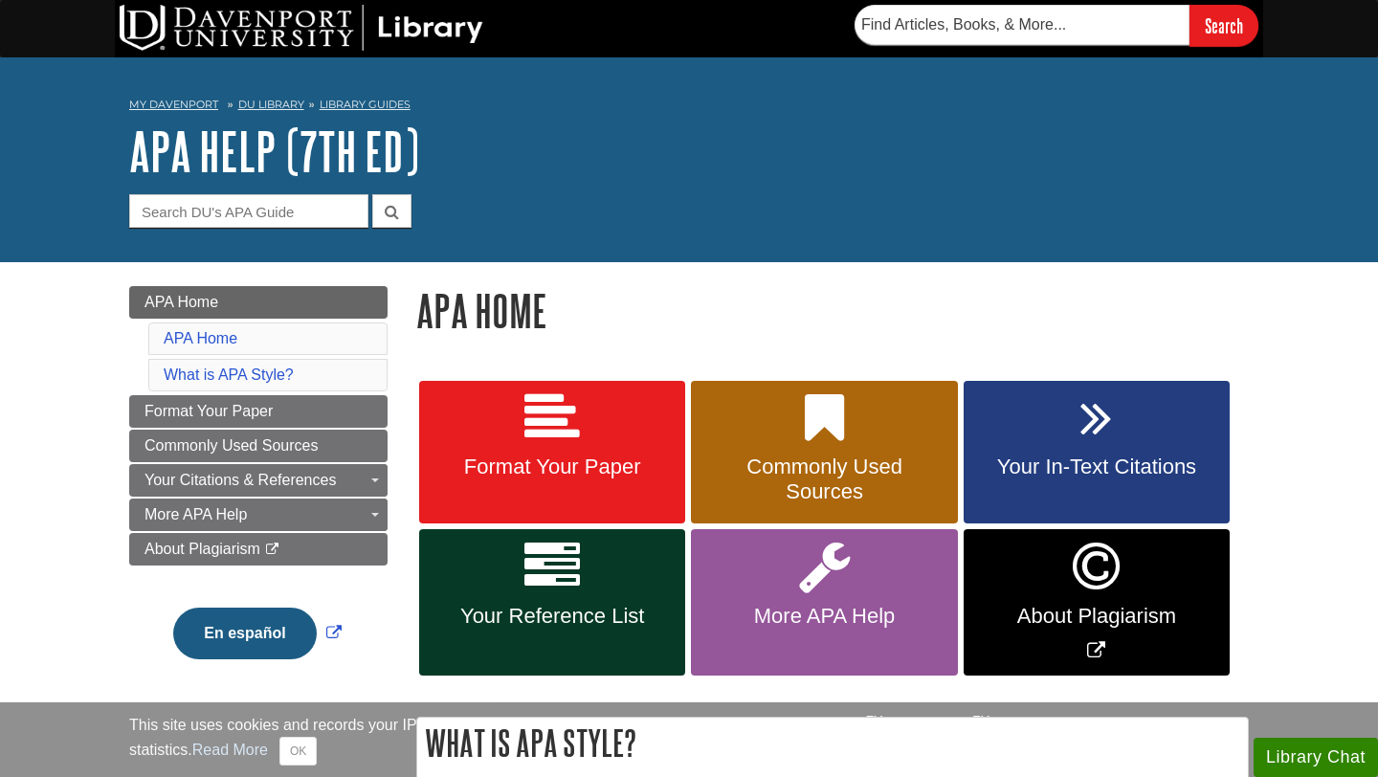 The image size is (1378, 777). I want to click on div: This site uses cookies and records your IP address for usage statistics. Additionally, we use Goo..., so click(689, 740).